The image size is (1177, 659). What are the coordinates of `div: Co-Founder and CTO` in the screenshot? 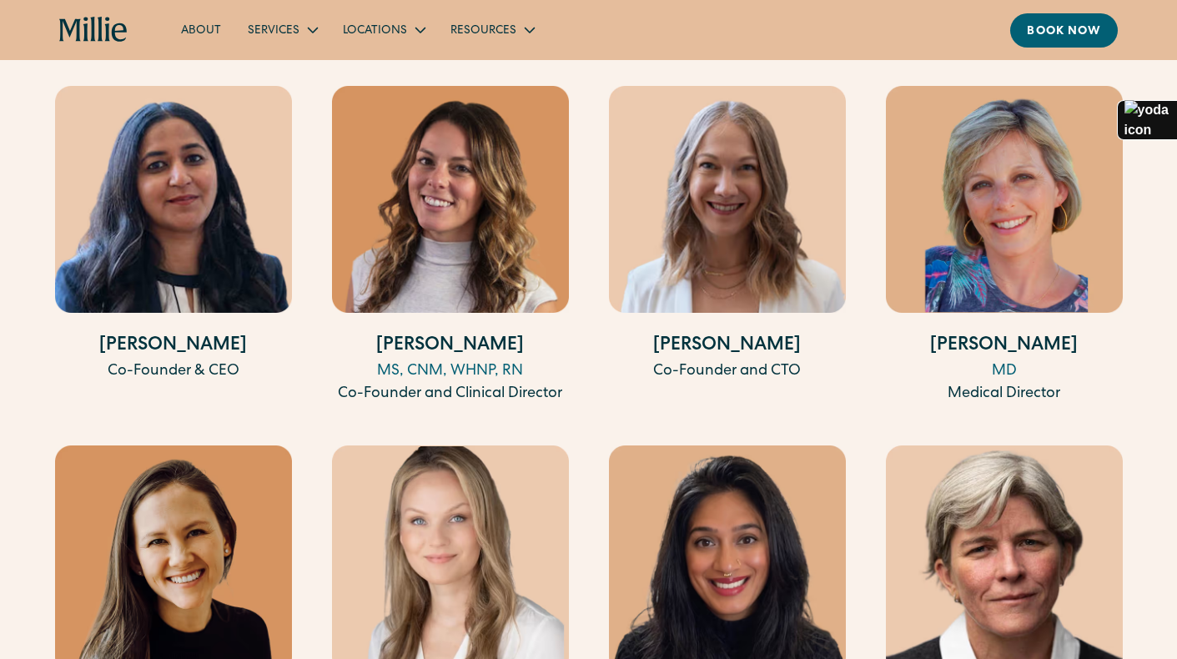 It's located at (727, 371).